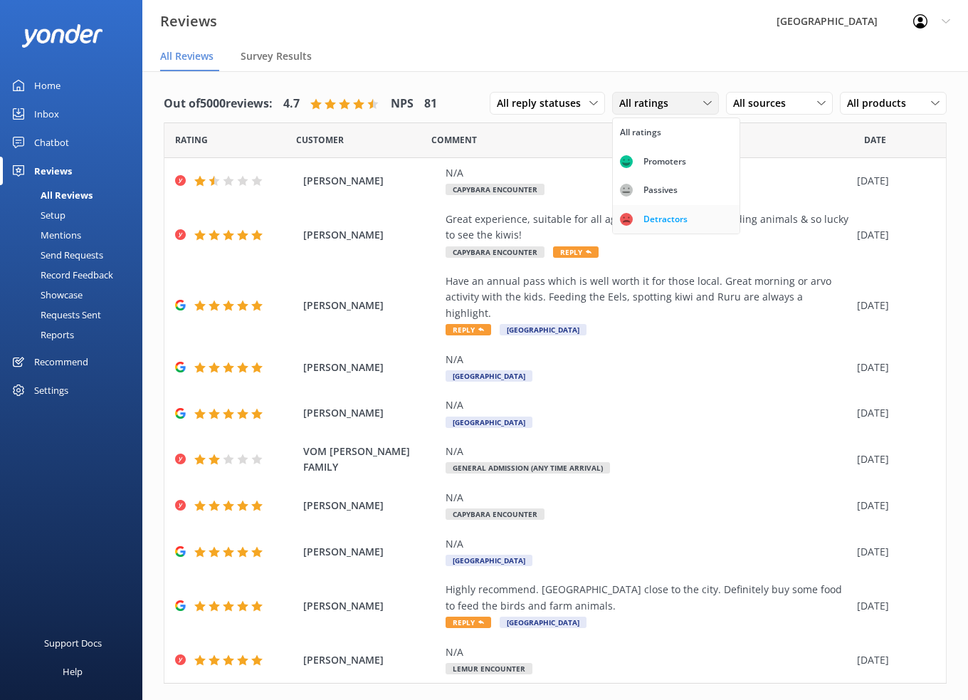 The width and height of the screenshot is (968, 700). Describe the element at coordinates (648, 227) in the screenshot. I see `div: Great experience, suitable for all ages, had a lot of fun of feeding animals & so lucky to see th...` at that location.